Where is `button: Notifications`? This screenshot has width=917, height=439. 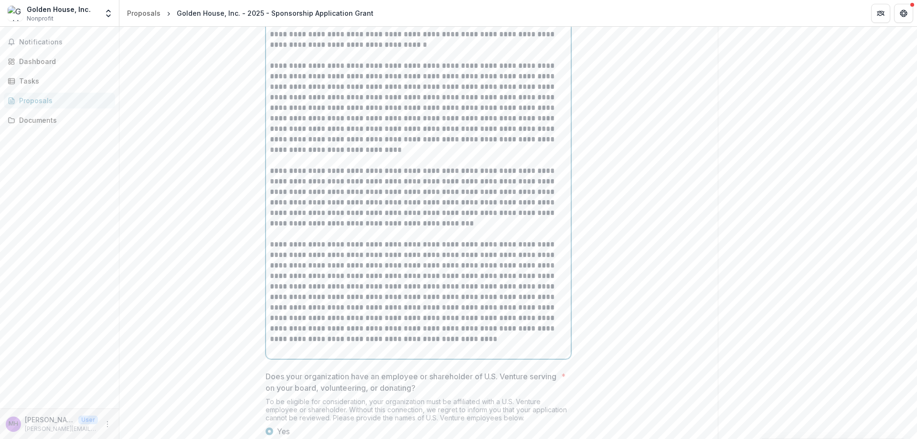 button: Notifications is located at coordinates (59, 42).